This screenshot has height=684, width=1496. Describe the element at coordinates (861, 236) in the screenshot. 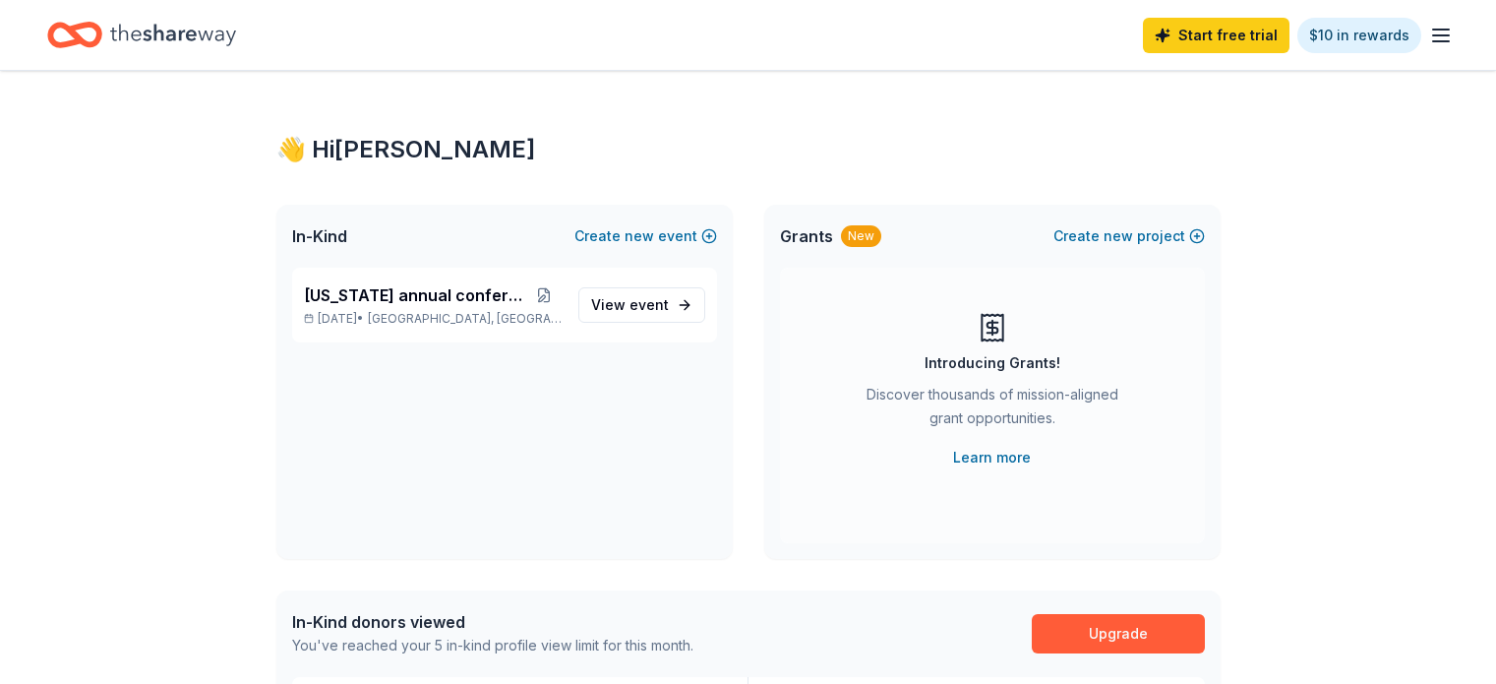

I see `div: New` at that location.